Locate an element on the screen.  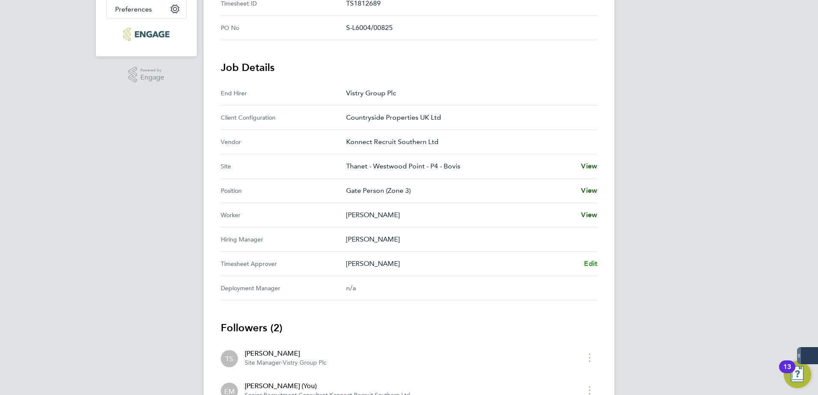
div: Thomas Swain is located at coordinates (229, 359).